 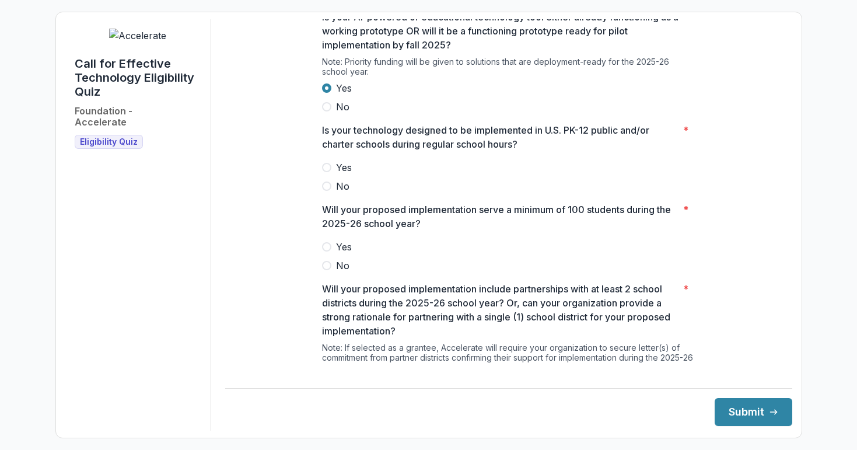 I want to click on img: Accelerate, so click(x=138, y=36).